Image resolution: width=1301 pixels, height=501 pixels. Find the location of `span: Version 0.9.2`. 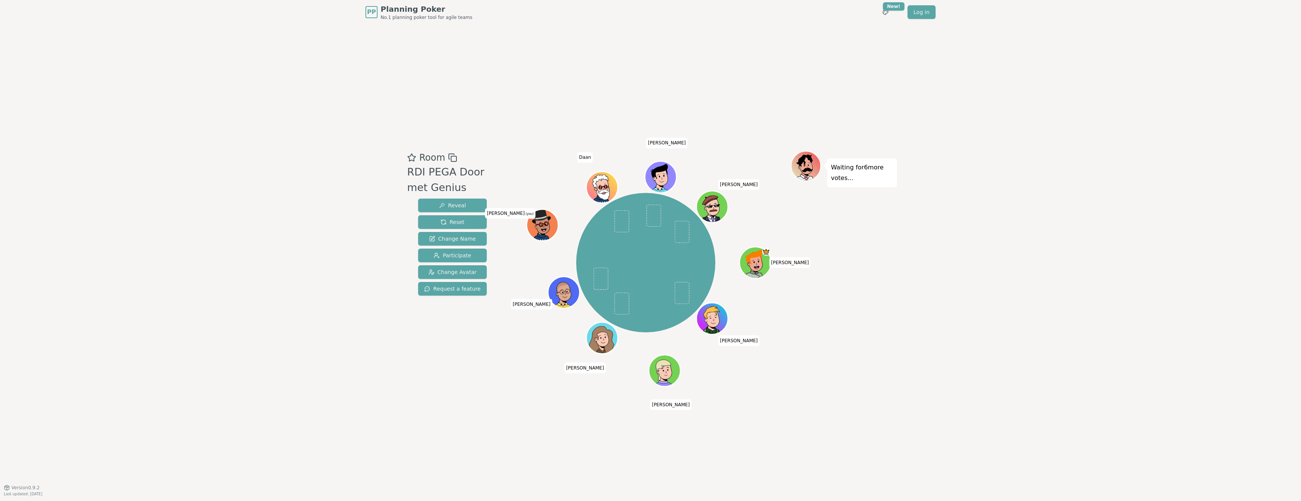

span: Version 0.9.2 is located at coordinates (25, 488).